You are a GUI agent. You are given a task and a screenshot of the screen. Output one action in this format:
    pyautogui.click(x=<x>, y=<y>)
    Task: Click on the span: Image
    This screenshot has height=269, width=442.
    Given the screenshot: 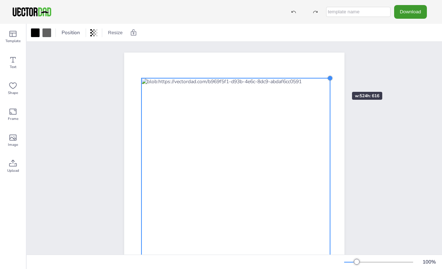 What is the action you would take?
    pyautogui.click(x=13, y=145)
    